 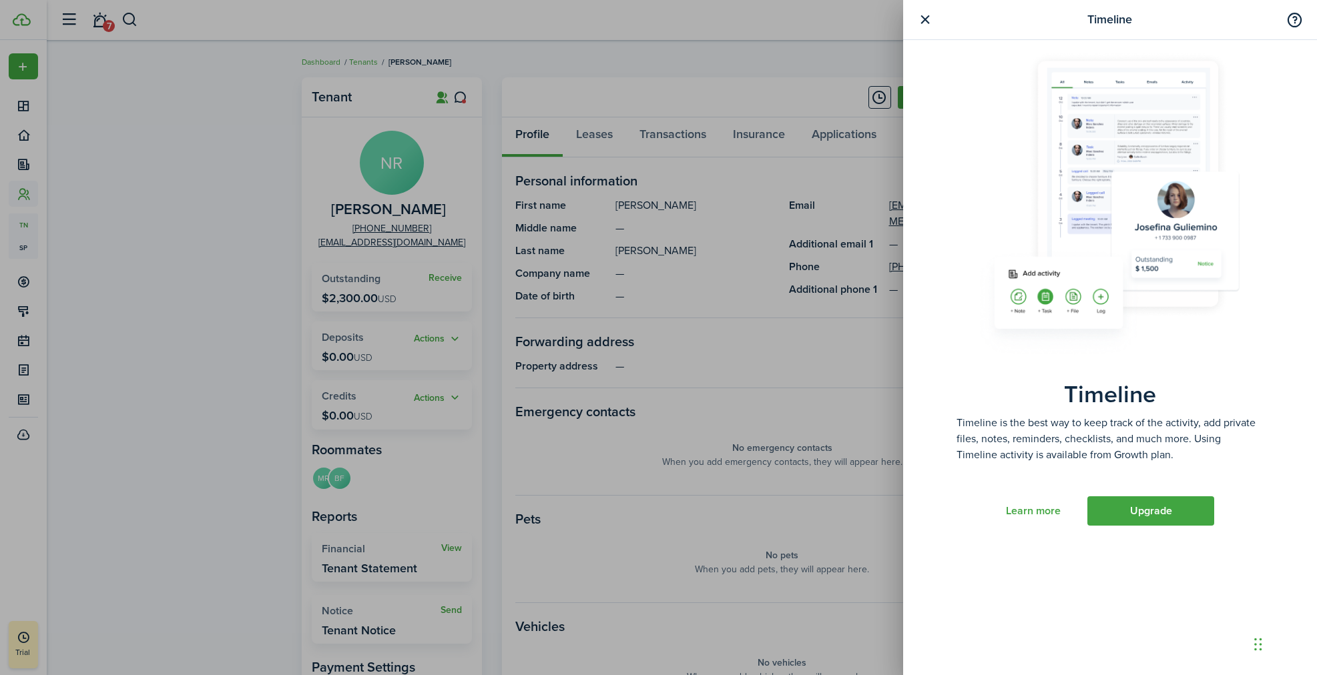 I want to click on div: Drag, so click(x=1258, y=645).